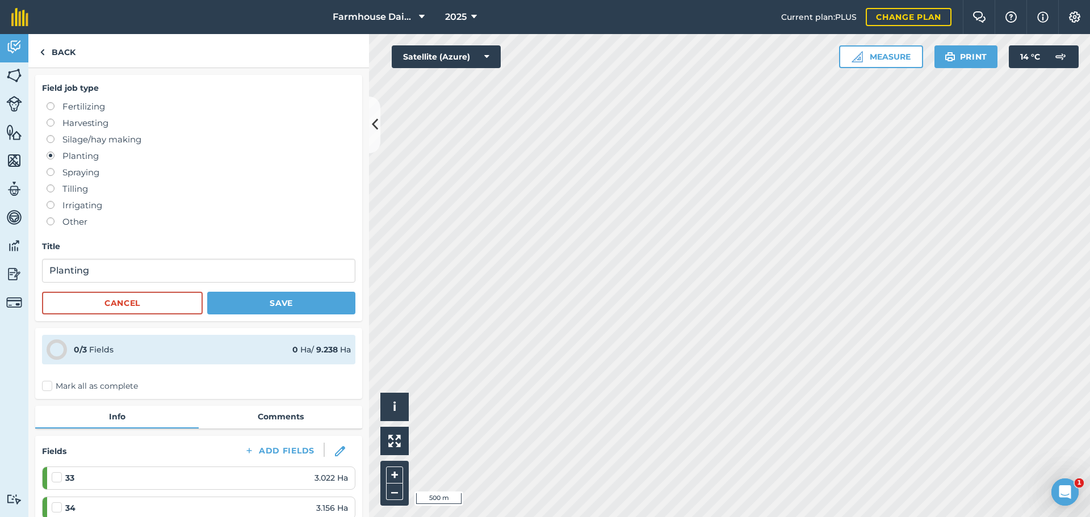 This screenshot has width=1090, height=517. I want to click on a: Info, so click(117, 417).